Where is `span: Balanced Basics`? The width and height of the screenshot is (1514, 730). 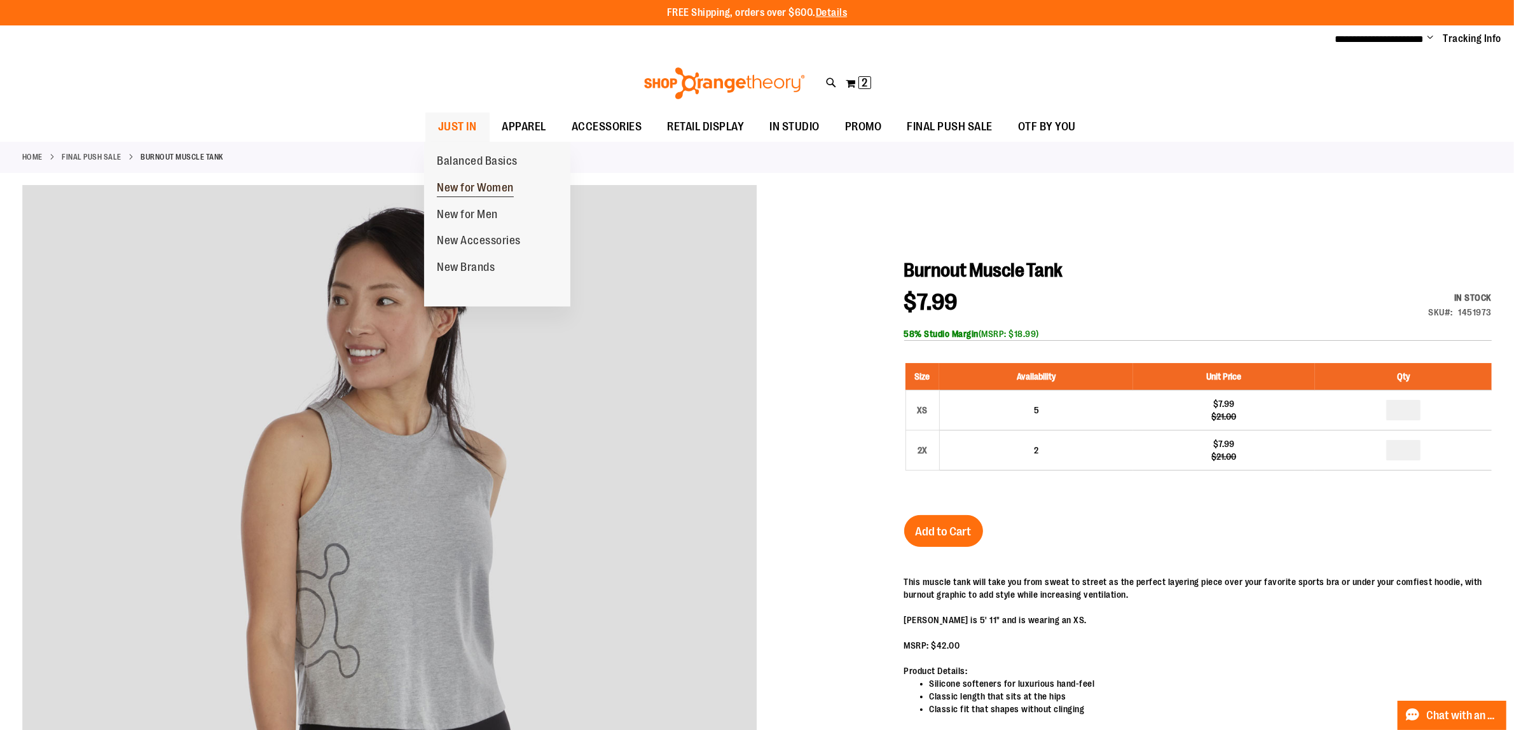 span: Balanced Basics is located at coordinates (477, 162).